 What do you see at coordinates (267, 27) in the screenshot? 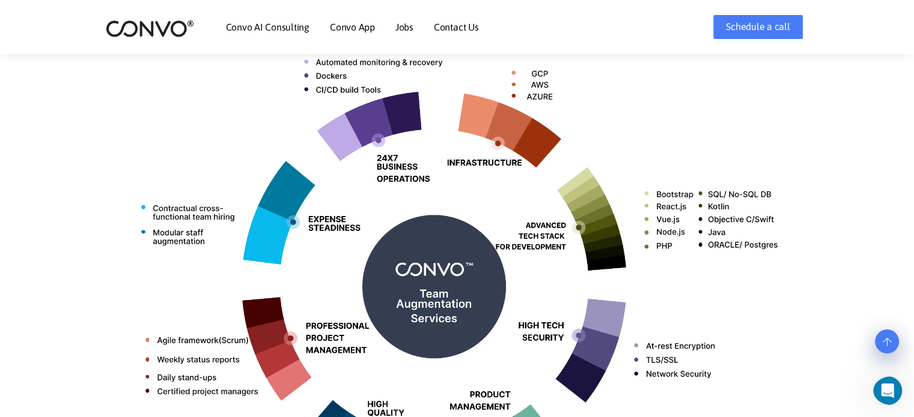
I see `a: Convo AI Consulting` at bounding box center [267, 27].